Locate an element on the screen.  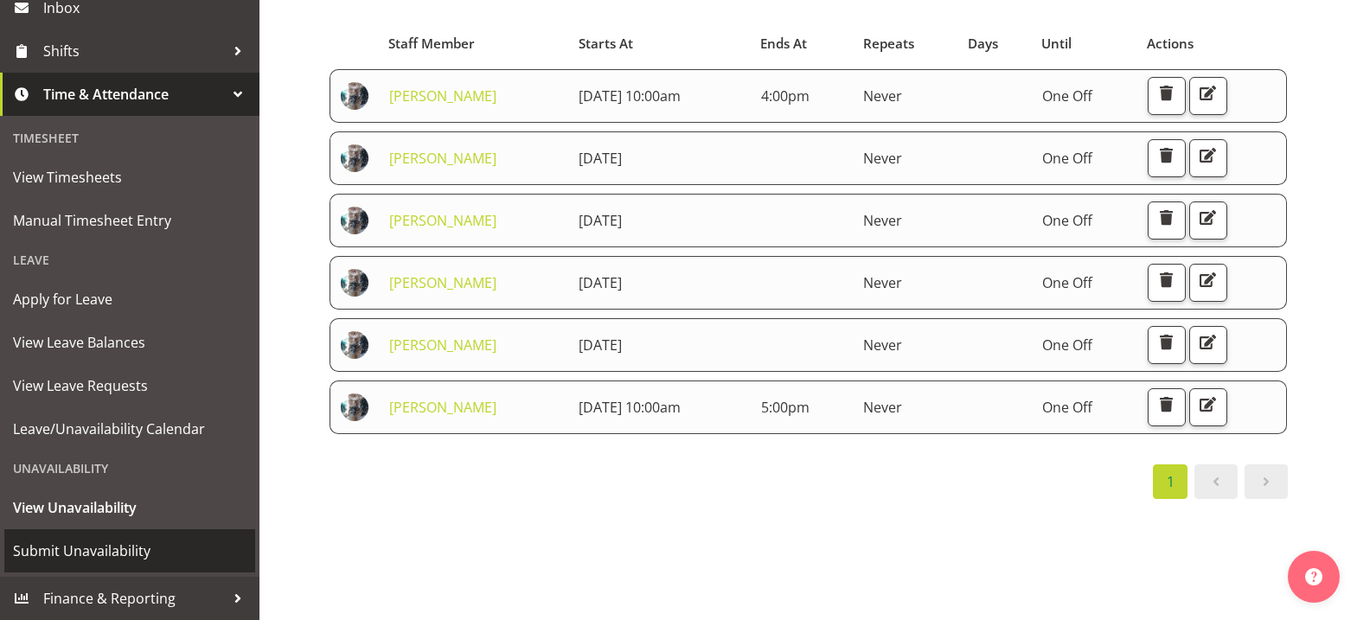
span: Submit Unavailability is located at coordinates (130, 551).